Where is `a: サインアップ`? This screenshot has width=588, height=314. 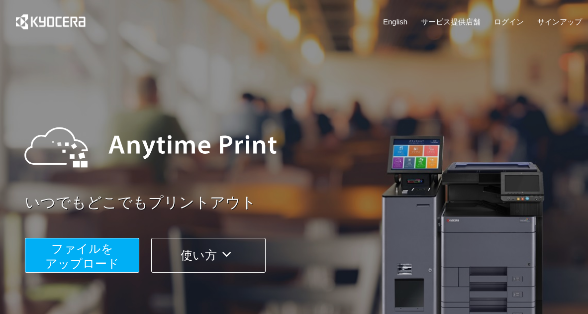 a: サインアップ is located at coordinates (560, 21).